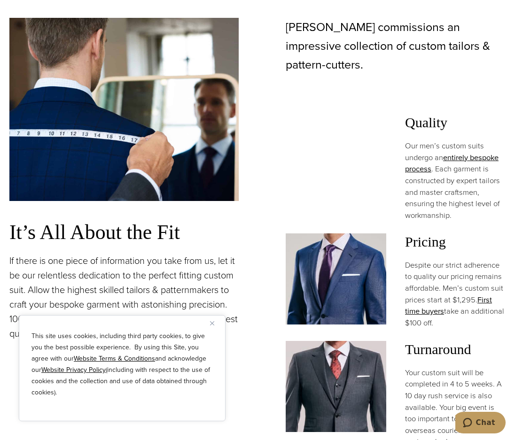 The width and height of the screenshot is (515, 440). Describe the element at coordinates (124, 297) in the screenshot. I see `p: If there is one piece of information you take from us, let it be our relentless dedication to the...` at that location.